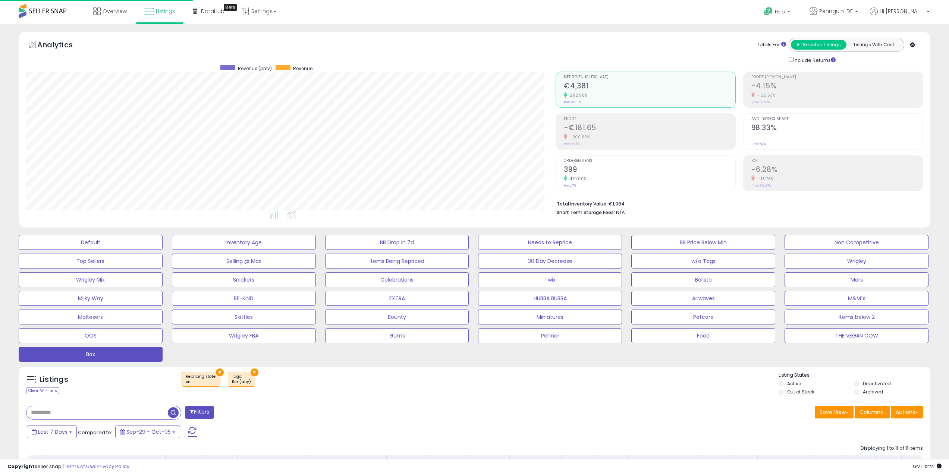 The height and width of the screenshot is (474, 949). I want to click on div: Tooltip anchor, so click(230, 7).